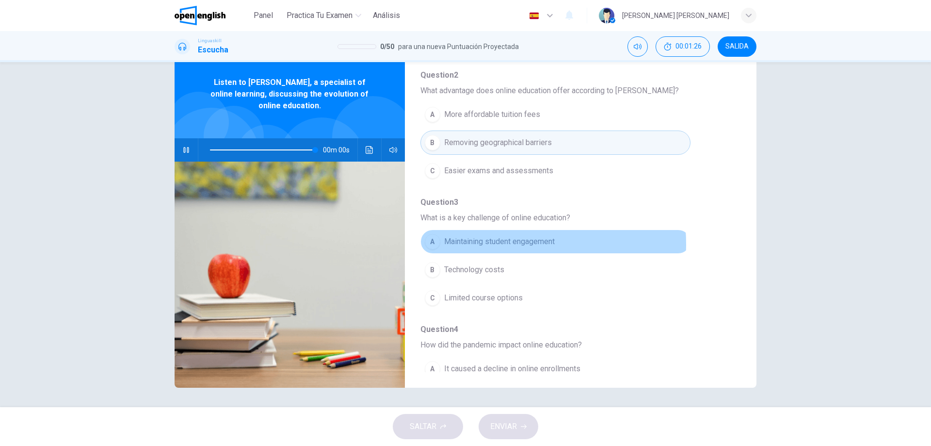 Image resolution: width=931 pixels, height=446 pixels. What do you see at coordinates (458, 47) in the screenshot?
I see `span: para una nueva Puntuación Proyectada` at bounding box center [458, 47].